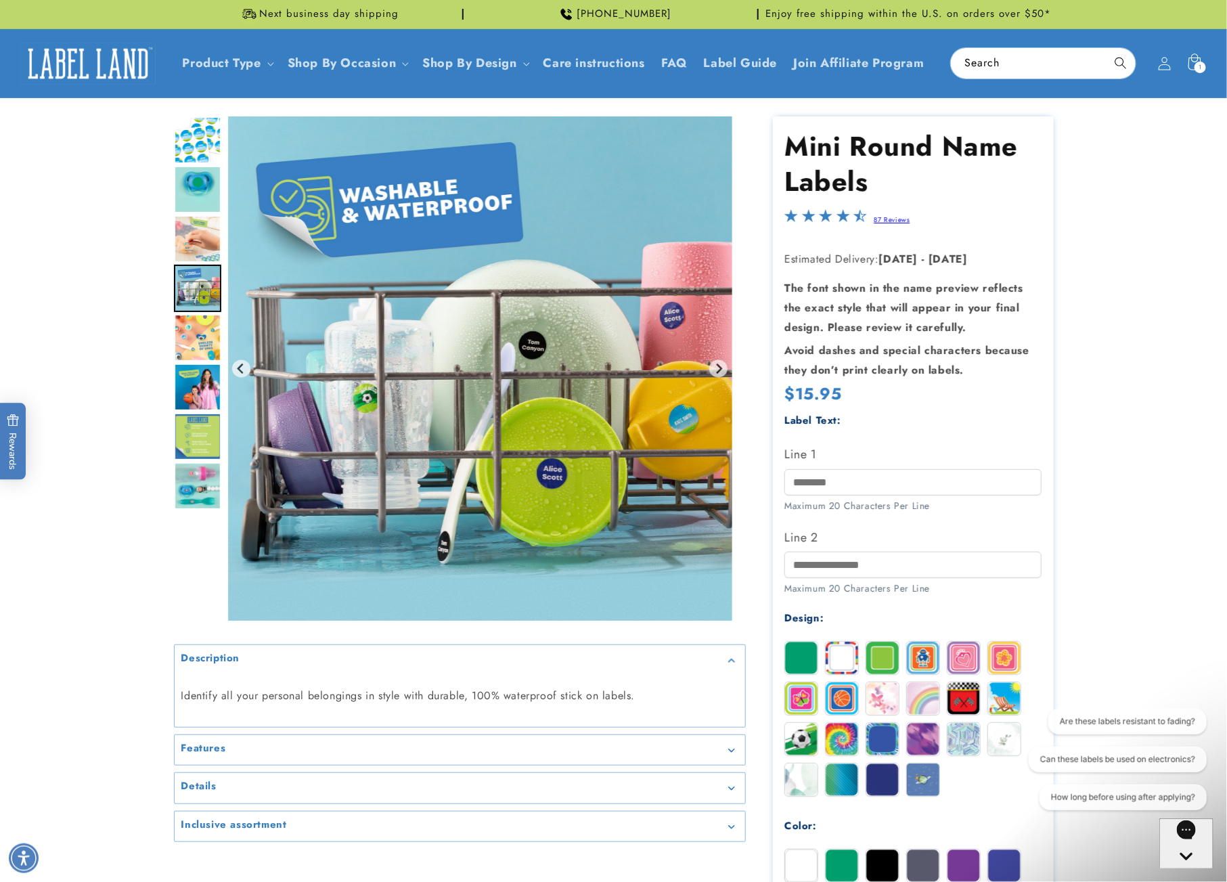 This screenshot has height=882, width=1227. Describe the element at coordinates (330, 14) in the screenshot. I see `span: Next business day shipping` at that location.